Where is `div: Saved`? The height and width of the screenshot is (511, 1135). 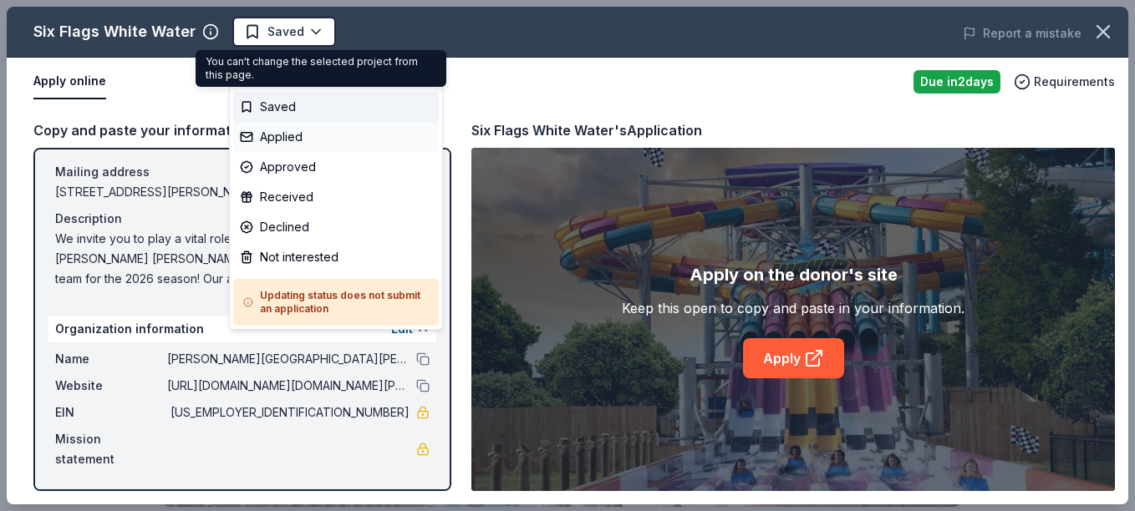
div: Saved is located at coordinates (336, 107).